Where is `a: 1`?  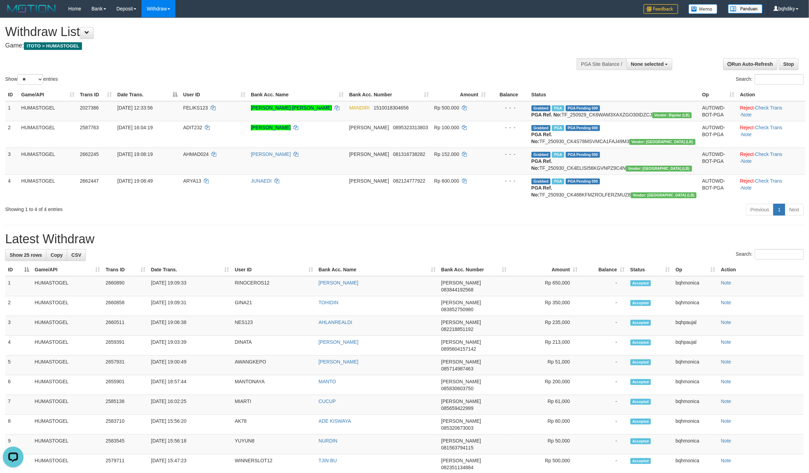
a: 1 is located at coordinates (780, 209).